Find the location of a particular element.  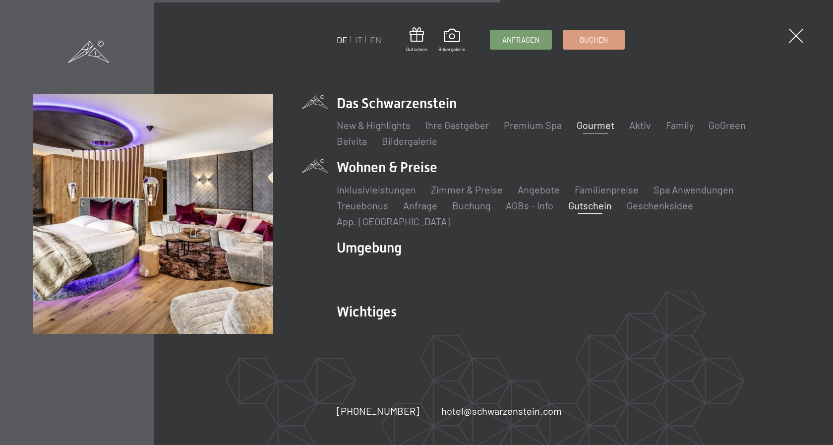

a: Angebote is located at coordinates (538, 189).